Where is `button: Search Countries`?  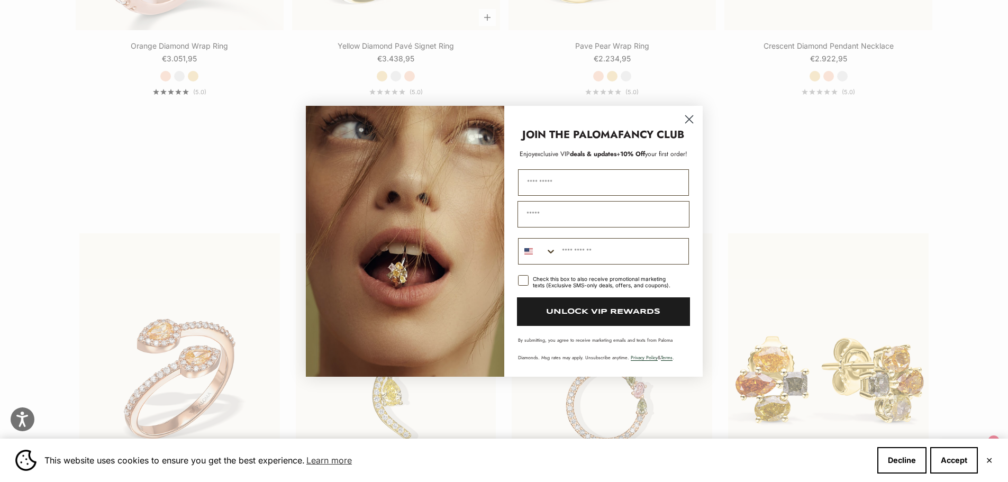 button: Search Countries is located at coordinates (538, 251).